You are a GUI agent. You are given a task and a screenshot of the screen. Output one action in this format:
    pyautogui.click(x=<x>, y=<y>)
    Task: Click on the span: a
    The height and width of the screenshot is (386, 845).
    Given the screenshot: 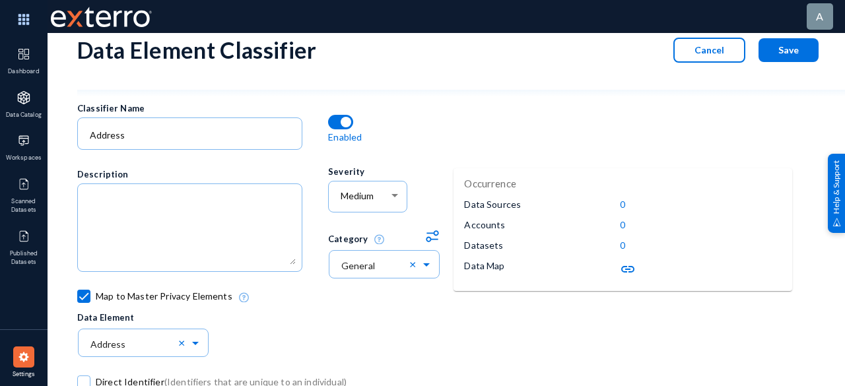 What is the action you would take?
    pyautogui.click(x=819, y=16)
    